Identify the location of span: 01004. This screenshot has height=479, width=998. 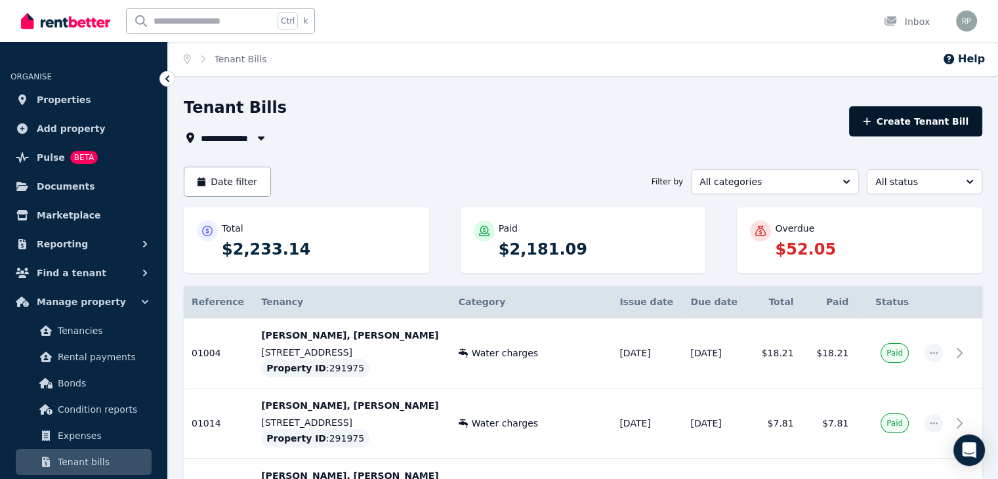
(206, 353).